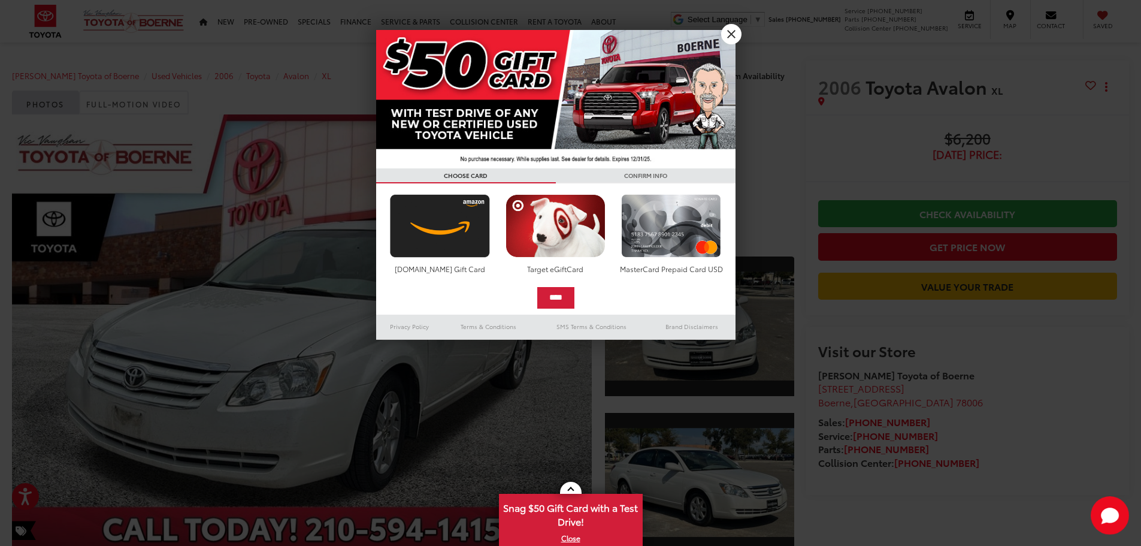 Image resolution: width=1141 pixels, height=546 pixels. What do you see at coordinates (571, 513) in the screenshot?
I see `span: Snag $50 Gift Card with a Test Drive!` at bounding box center [571, 513].